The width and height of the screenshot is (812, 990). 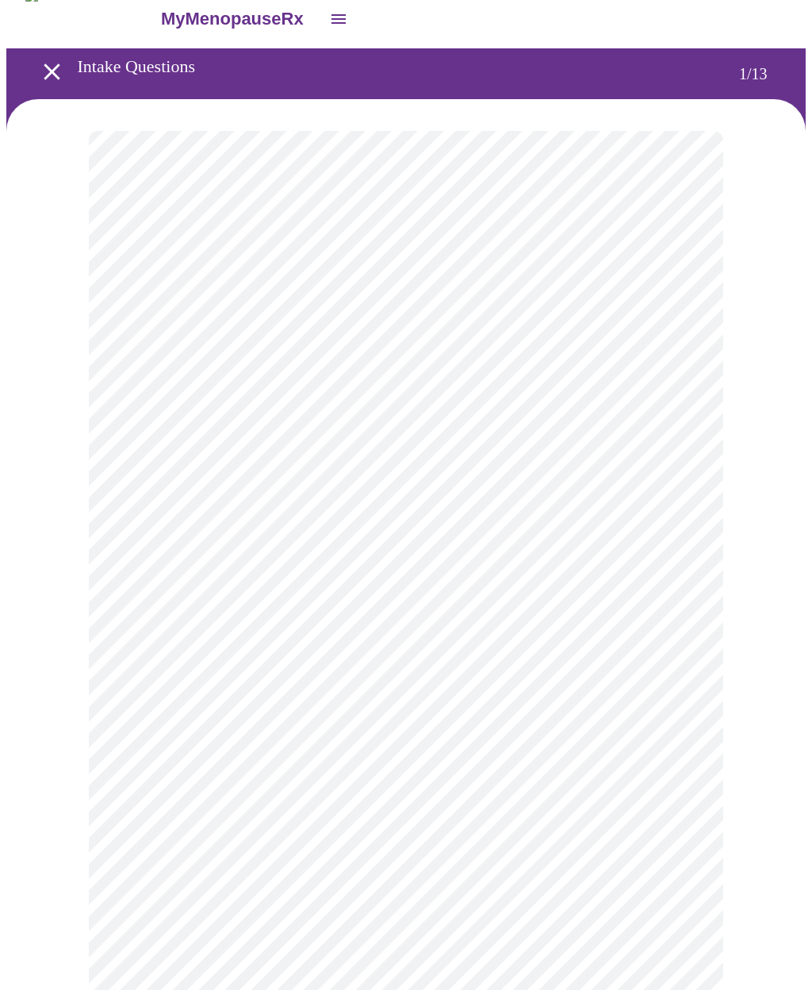 I want to click on button: open drawer, so click(x=52, y=71).